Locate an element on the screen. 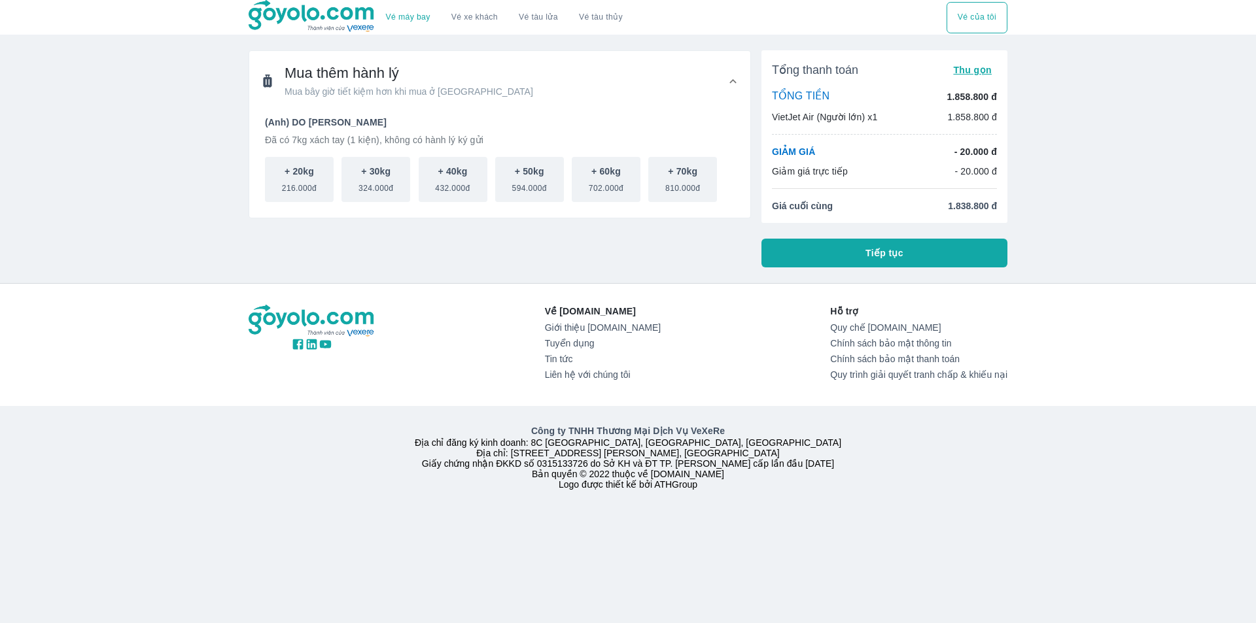 This screenshot has width=1256, height=623. p: + 60kg is located at coordinates (606, 171).